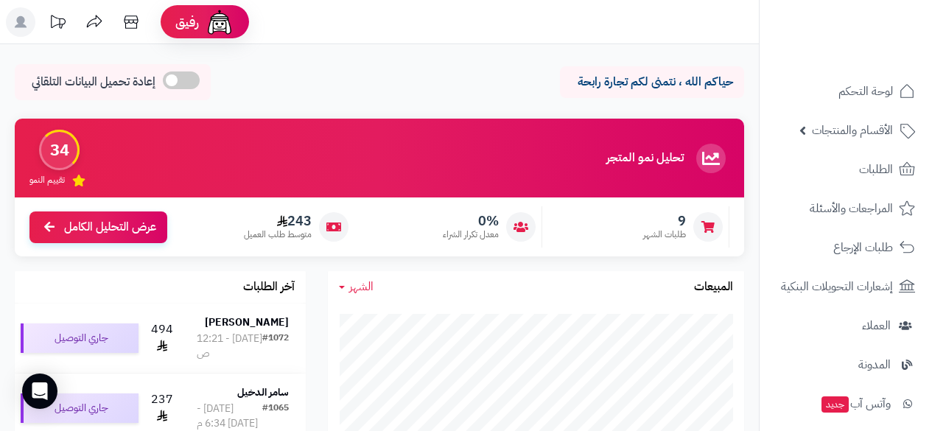 This screenshot has height=431, width=932. What do you see at coordinates (278, 234) in the screenshot?
I see `span: متوسط طلب العميل` at bounding box center [278, 234].